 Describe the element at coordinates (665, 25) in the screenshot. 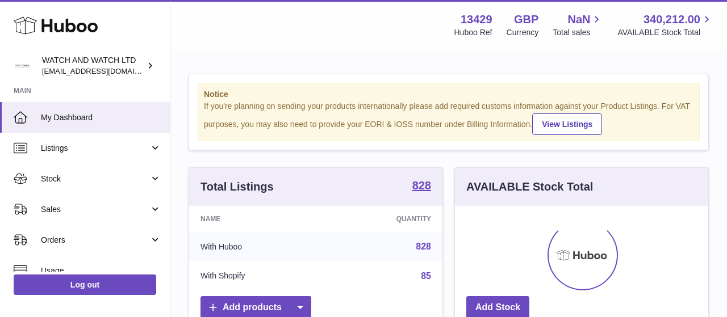

I see `a: 340,212.00 AVAILABLE Stock Total` at that location.